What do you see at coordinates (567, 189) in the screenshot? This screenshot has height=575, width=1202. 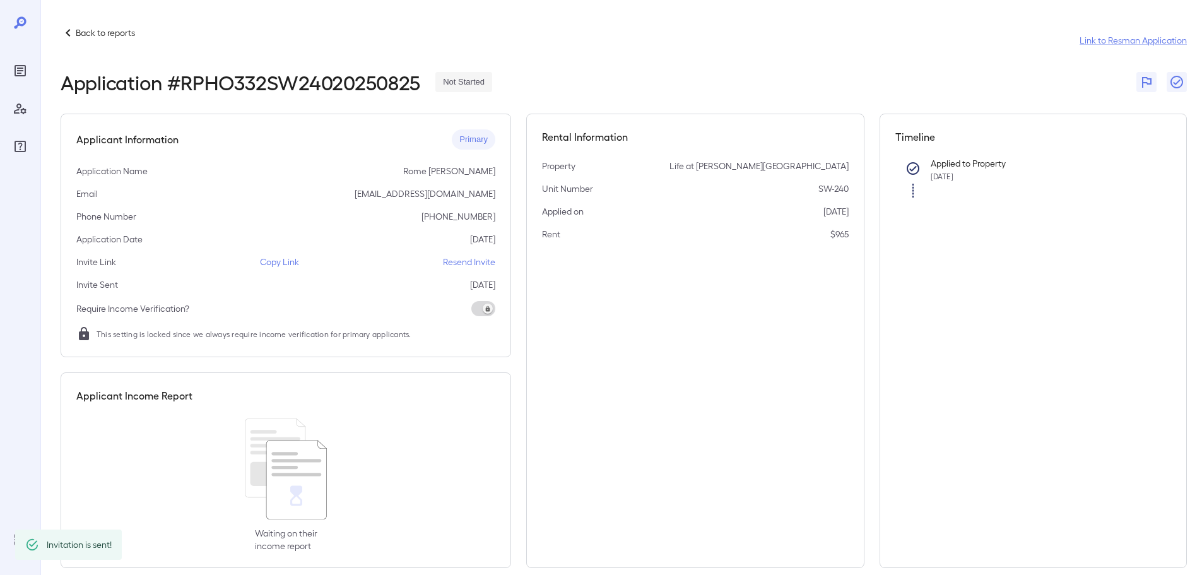 I see `p: Unit Number` at bounding box center [567, 189].